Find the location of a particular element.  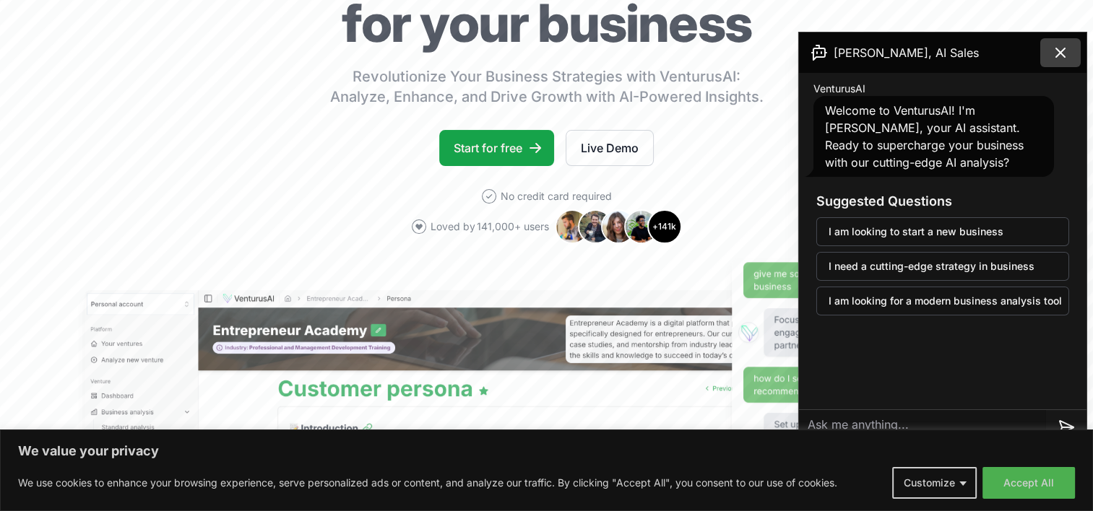

img: Avatar 3 is located at coordinates (618, 227).